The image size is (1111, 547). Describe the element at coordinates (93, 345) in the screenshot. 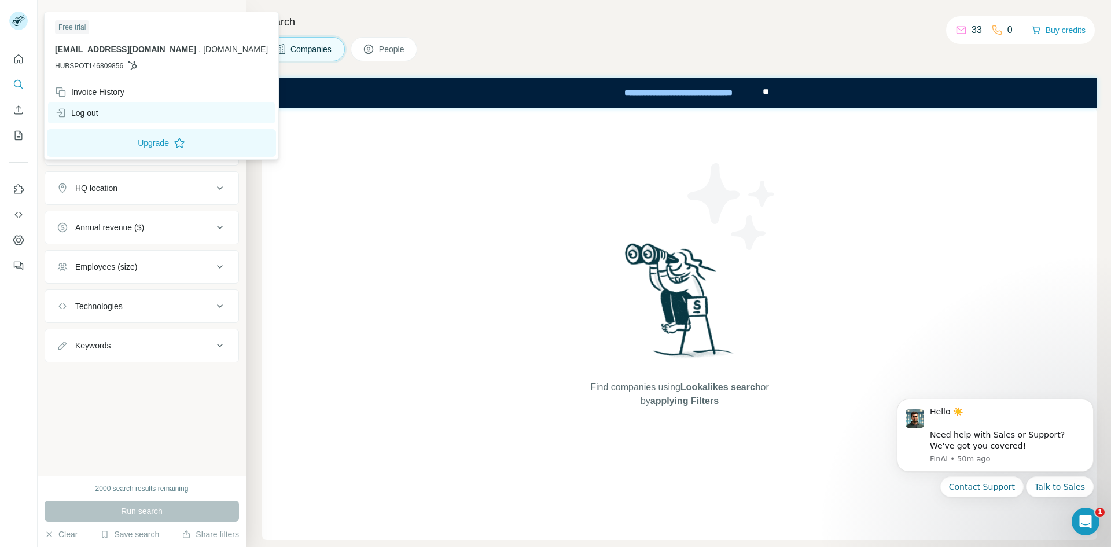

I see `div: Keywords` at that location.